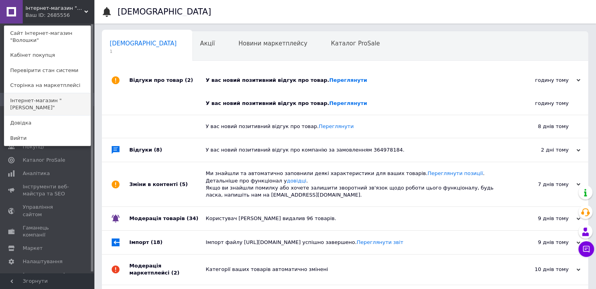  Describe the element at coordinates (47, 123) in the screenshot. I see `a: Довідка` at that location.